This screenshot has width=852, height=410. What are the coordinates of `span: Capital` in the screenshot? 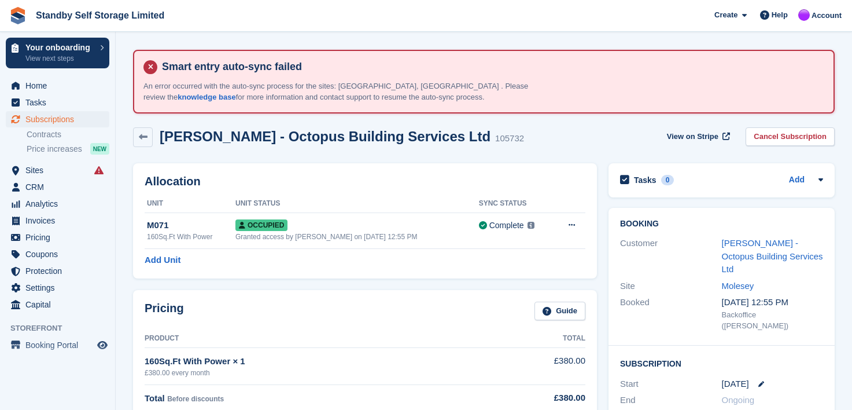 It's located at (60, 304).